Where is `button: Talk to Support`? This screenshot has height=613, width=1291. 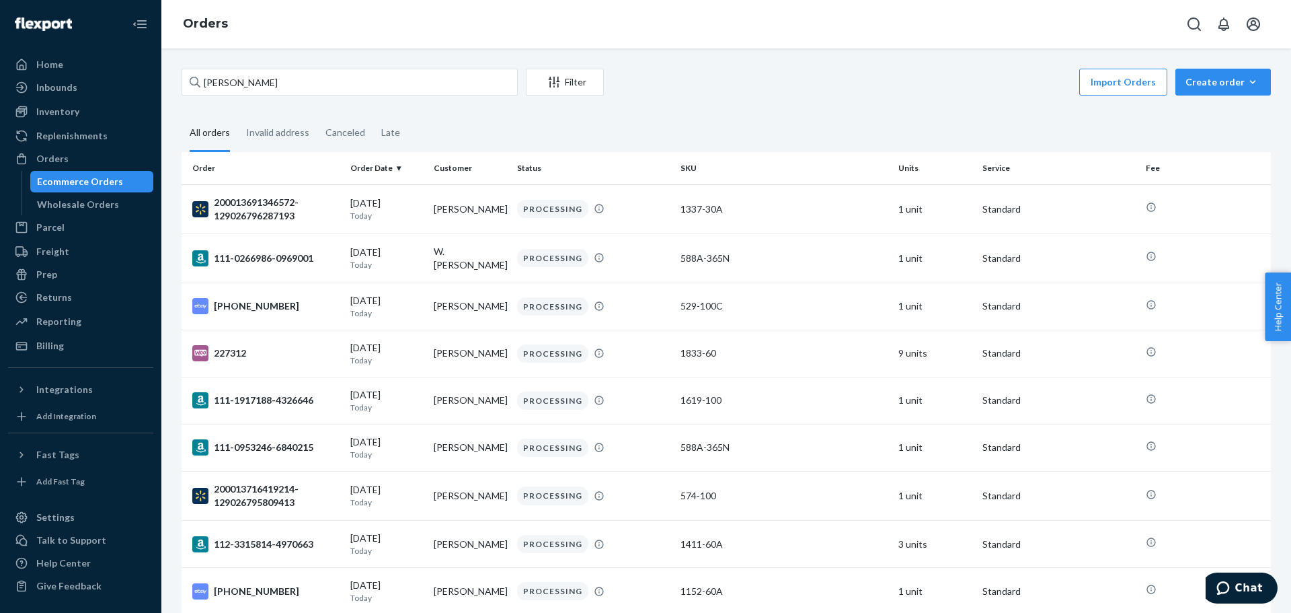
button: Talk to Support is located at coordinates (81, 540).